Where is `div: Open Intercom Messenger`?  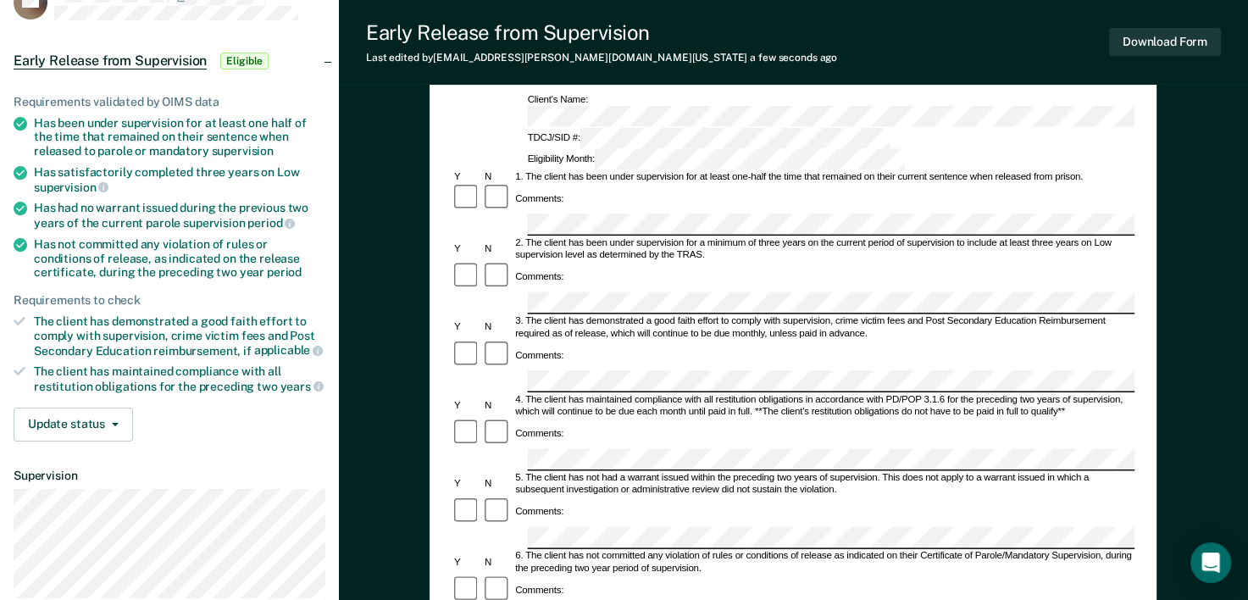
div: Open Intercom Messenger is located at coordinates (1211, 563).